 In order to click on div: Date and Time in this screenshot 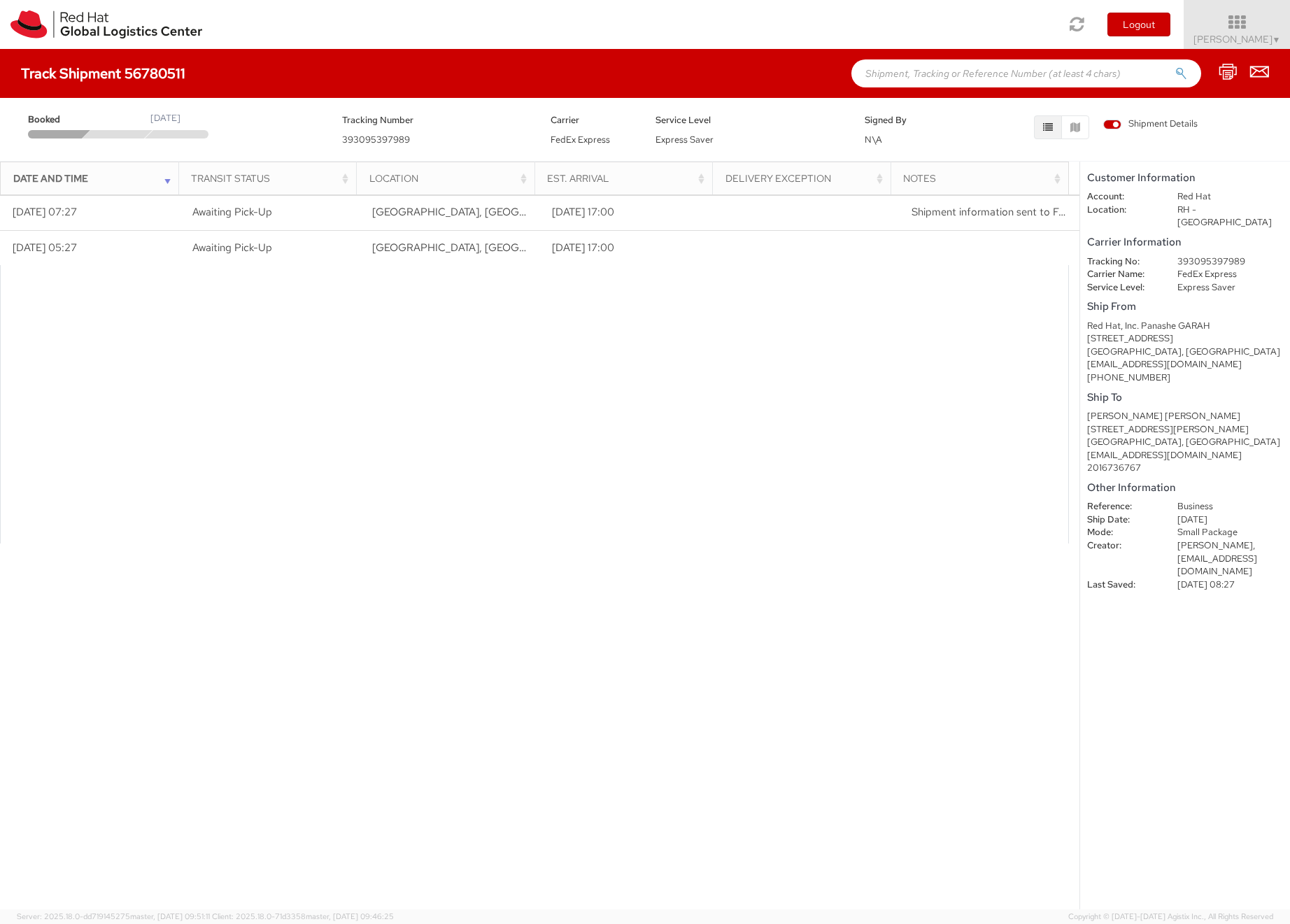, I will do `click(93, 178)`.